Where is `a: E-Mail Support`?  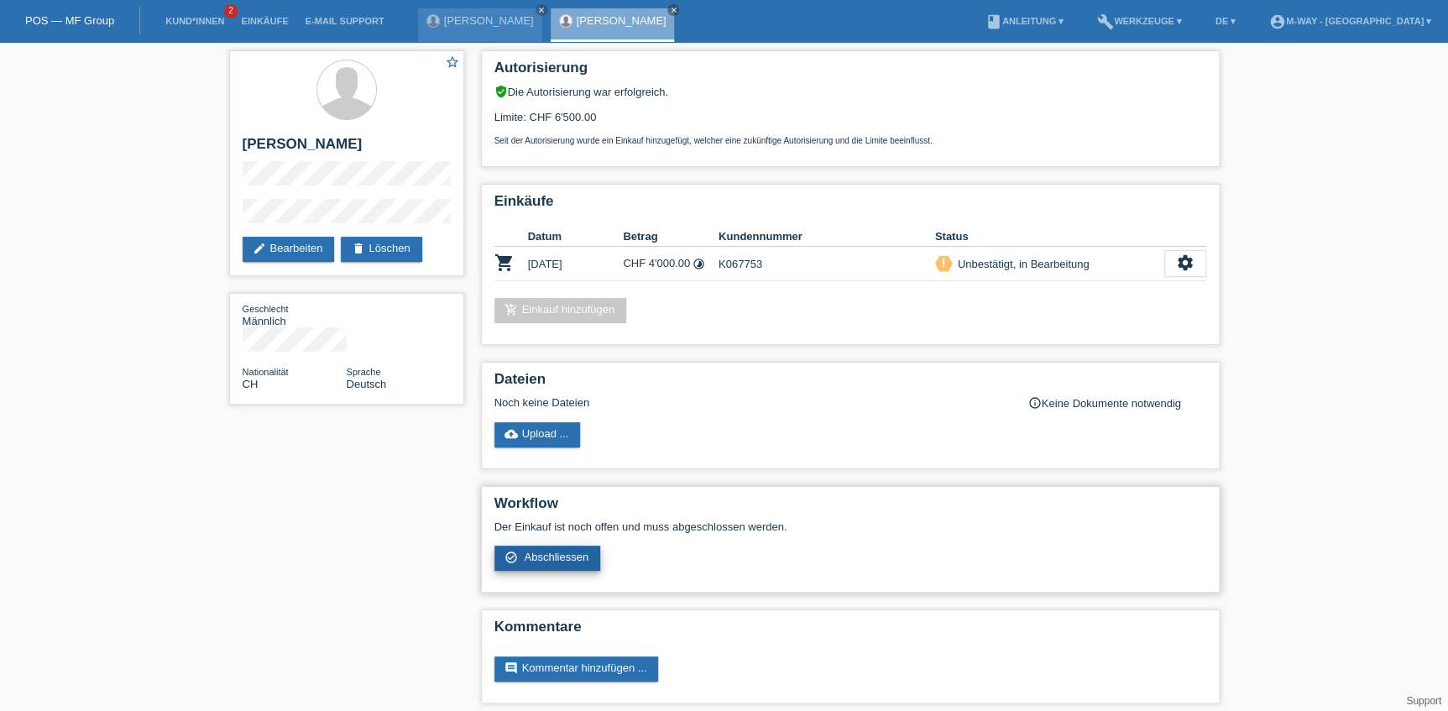 a: E-Mail Support is located at coordinates (345, 21).